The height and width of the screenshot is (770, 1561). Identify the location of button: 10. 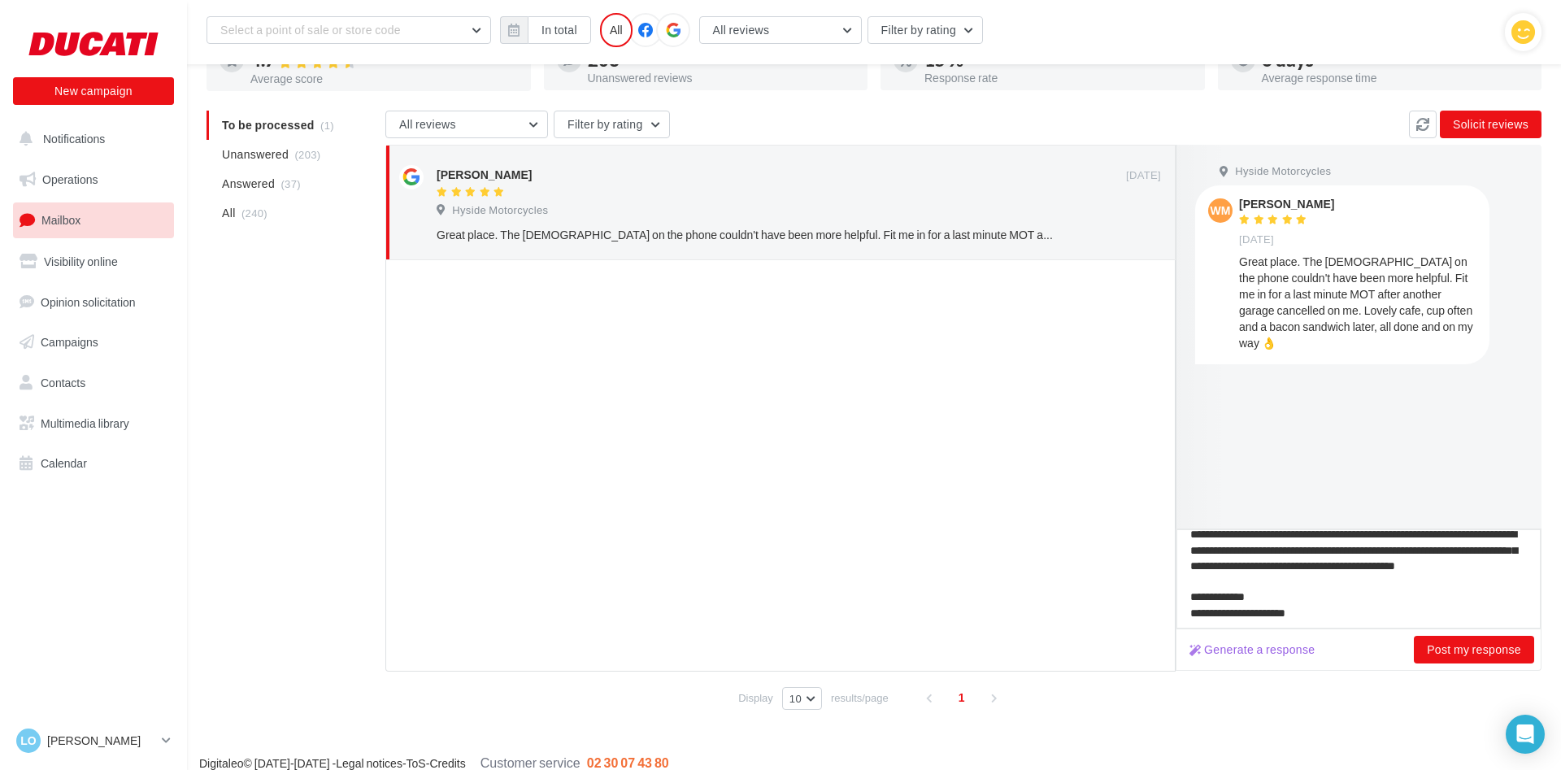
(802, 698).